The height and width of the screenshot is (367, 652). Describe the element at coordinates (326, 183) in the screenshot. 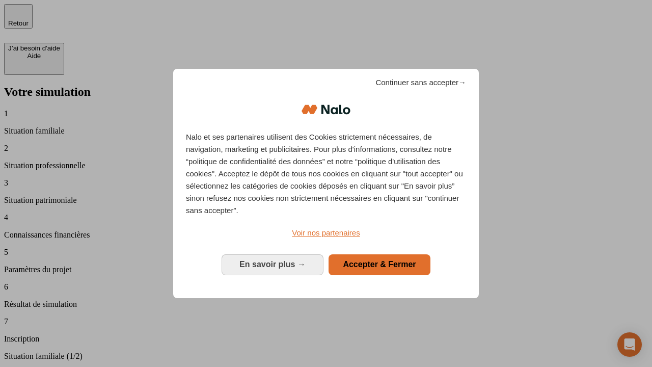

I see `div: Bienvenue chez Nalo Gestion du consentement` at that location.